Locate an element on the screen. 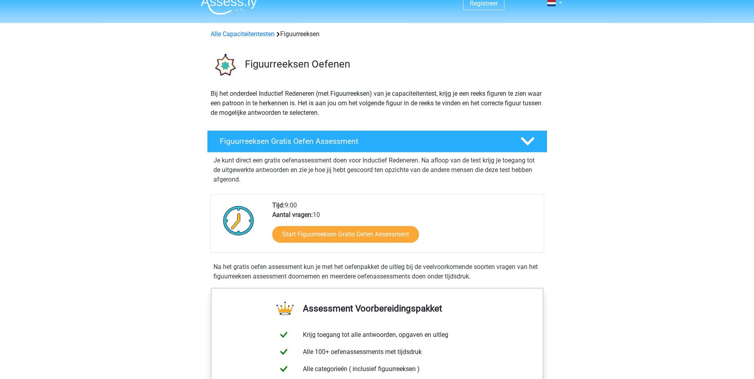  a: Alle Capaciteitentesten is located at coordinates (243, 34).